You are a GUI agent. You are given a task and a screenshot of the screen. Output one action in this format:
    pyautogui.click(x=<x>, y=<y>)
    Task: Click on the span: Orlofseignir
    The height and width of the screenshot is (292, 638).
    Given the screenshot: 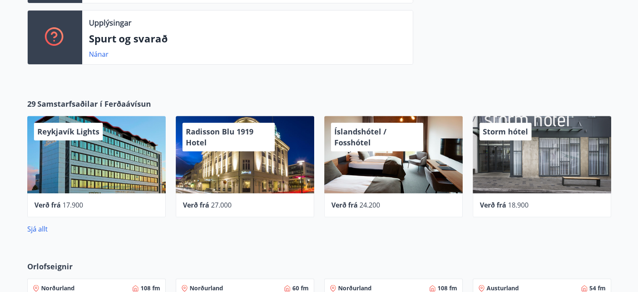 What is the action you would take?
    pyautogui.click(x=50, y=266)
    